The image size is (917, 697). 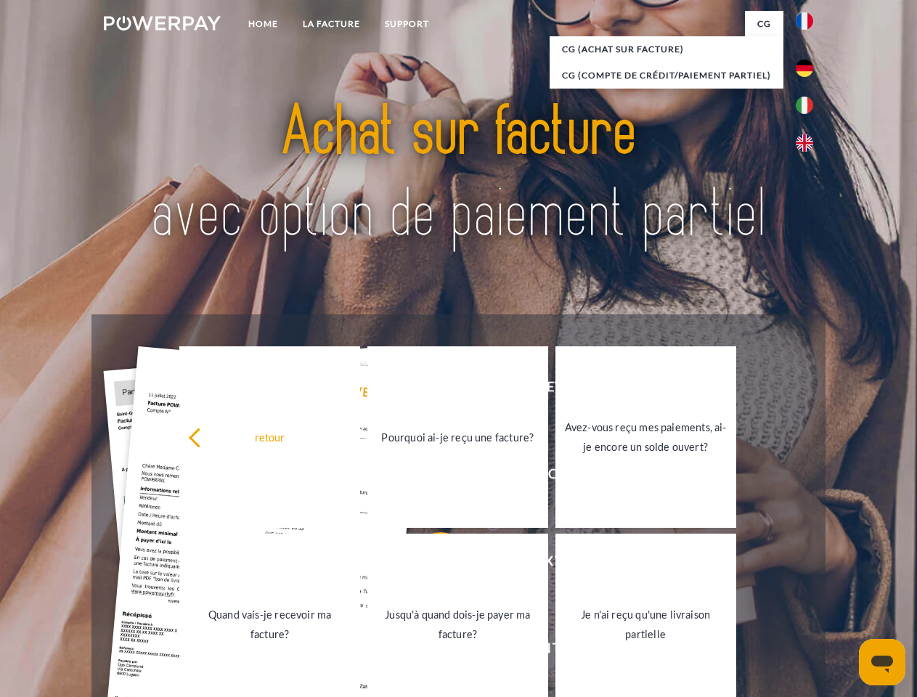 I want to click on a: CG, so click(x=764, y=24).